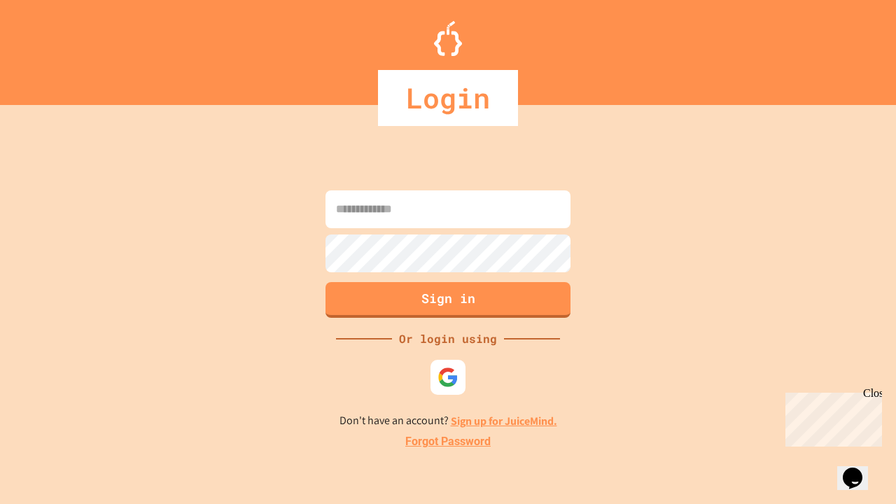 The image size is (896, 504). I want to click on div: Or login using, so click(448, 339).